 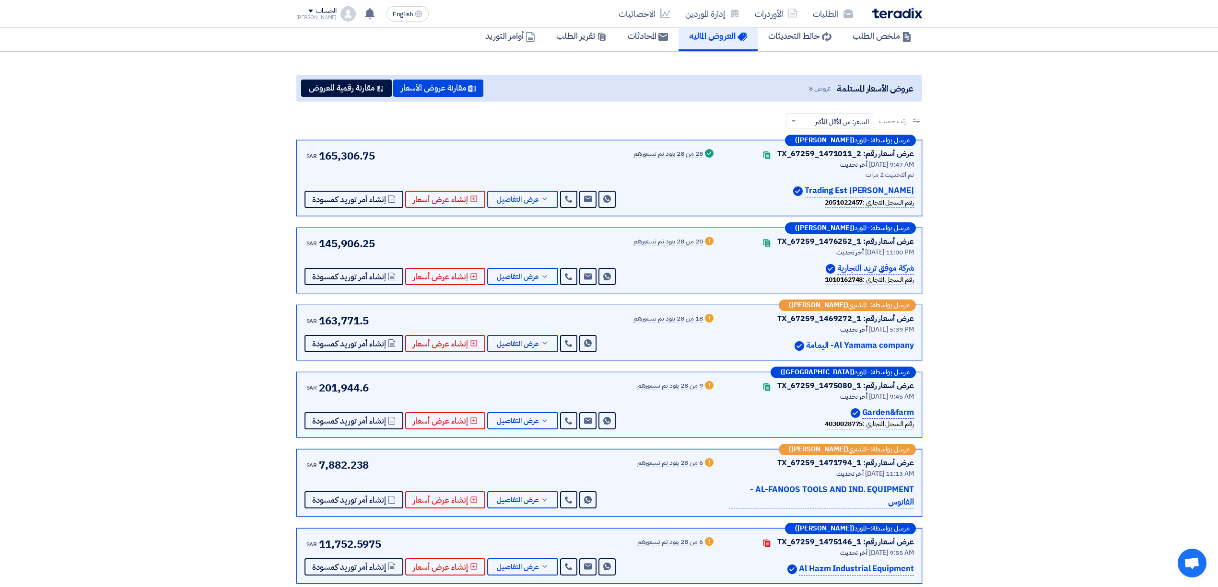 What do you see at coordinates (718, 35) in the screenshot?
I see `h5: العروض الماليه` at bounding box center [718, 35].